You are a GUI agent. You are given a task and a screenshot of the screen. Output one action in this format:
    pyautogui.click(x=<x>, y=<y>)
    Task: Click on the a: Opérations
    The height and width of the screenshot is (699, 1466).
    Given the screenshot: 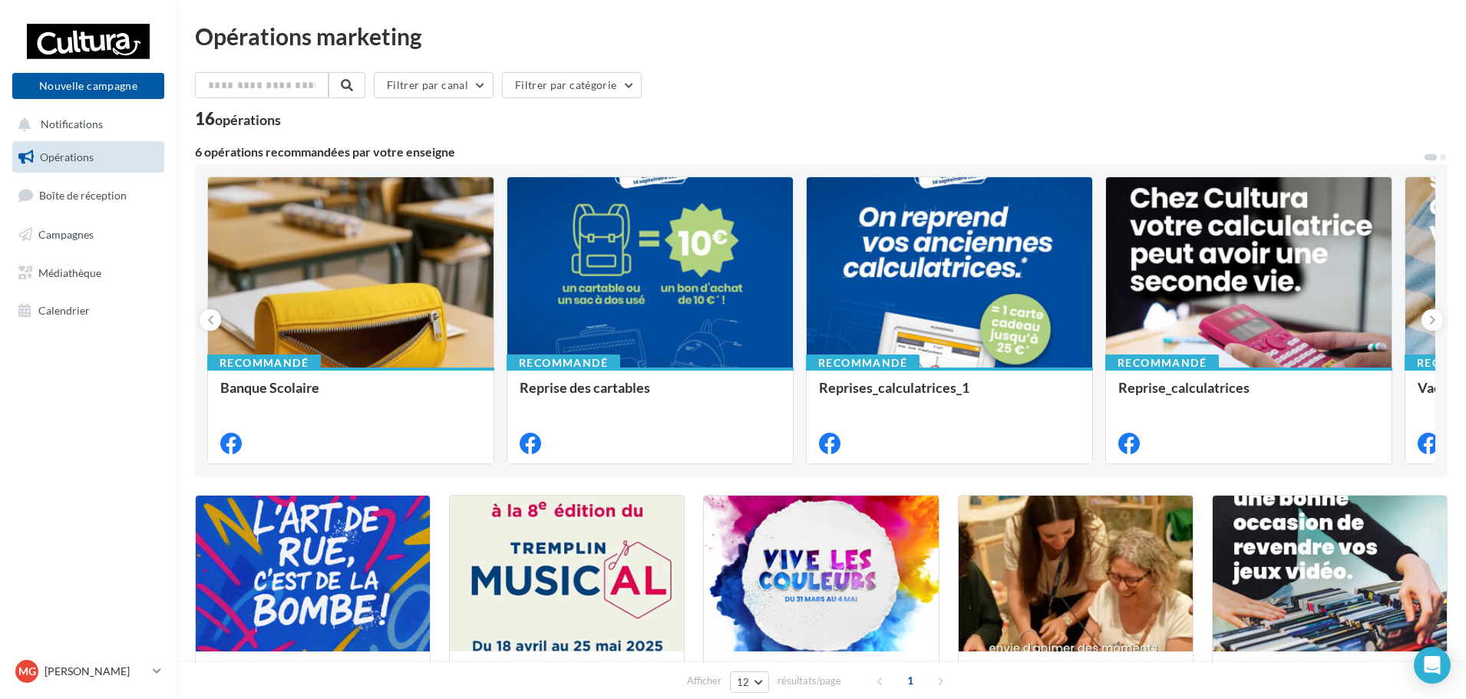 What is the action you would take?
    pyautogui.click(x=88, y=157)
    